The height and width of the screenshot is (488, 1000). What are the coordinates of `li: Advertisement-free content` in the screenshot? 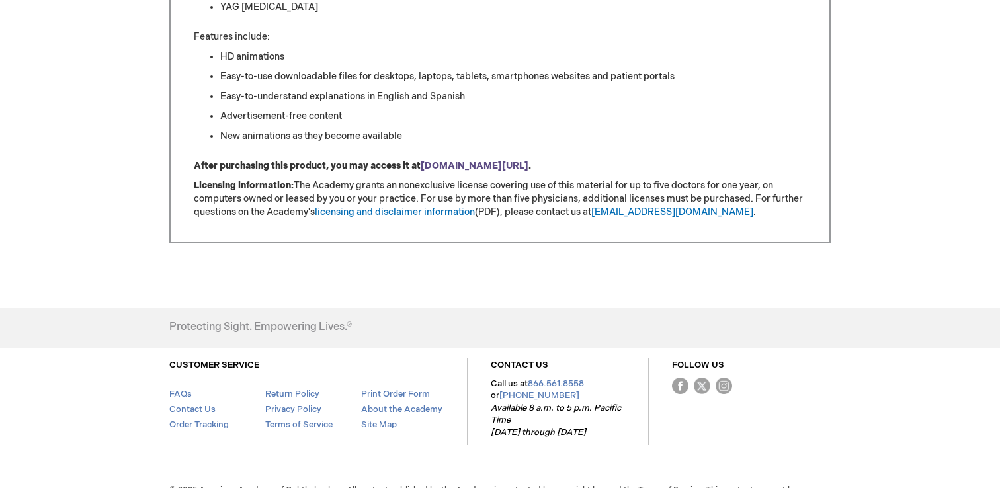 It's located at (513, 116).